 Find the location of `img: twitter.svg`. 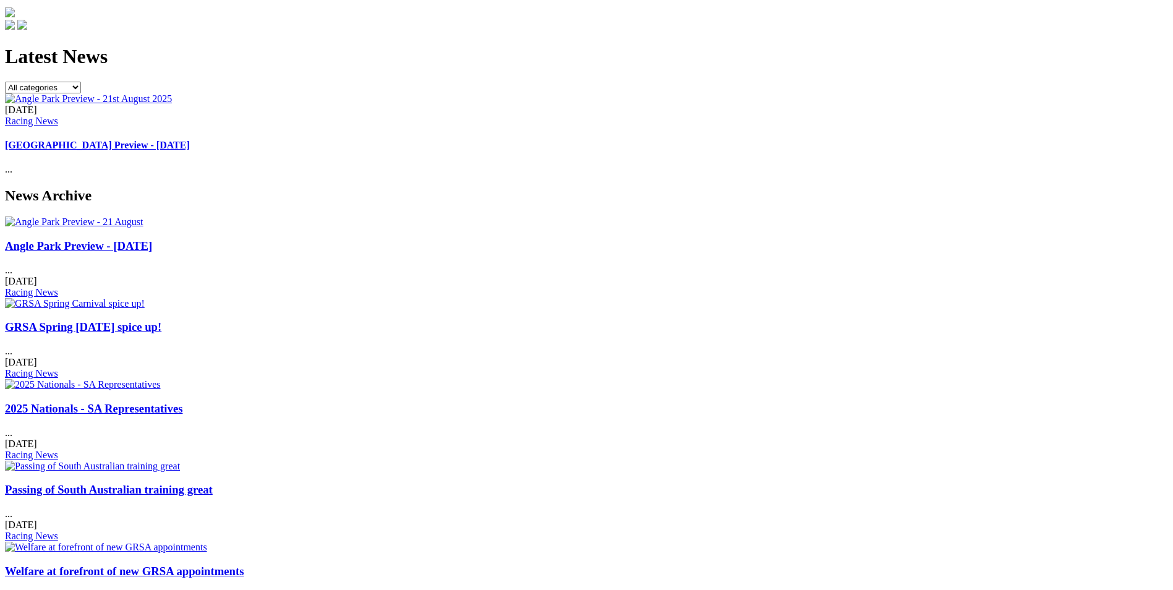

img: twitter.svg is located at coordinates (22, 25).